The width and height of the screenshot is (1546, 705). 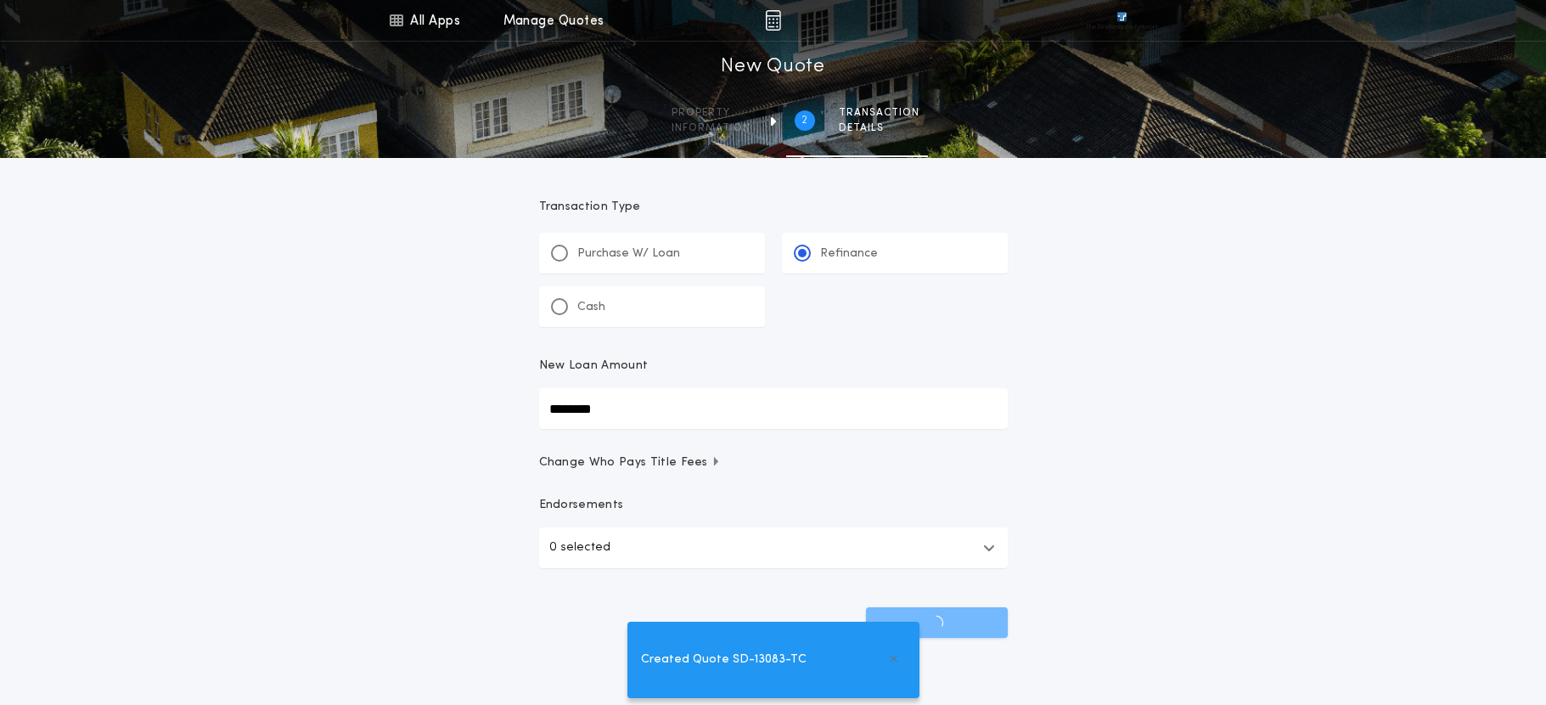 I want to click on span: Change Who Pays Title Fees, so click(x=630, y=463).